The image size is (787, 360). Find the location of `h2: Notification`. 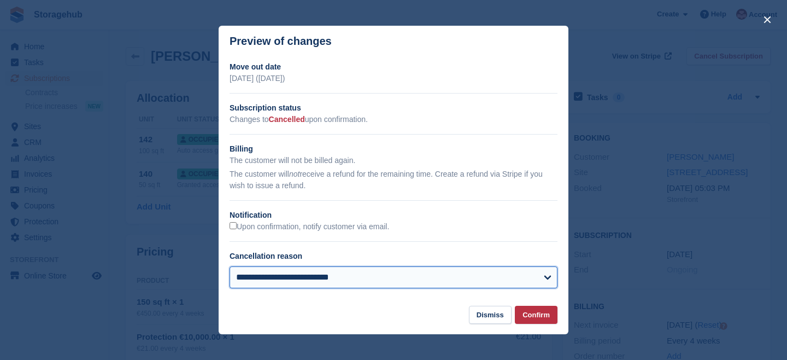

h2: Notification is located at coordinates (393, 215).